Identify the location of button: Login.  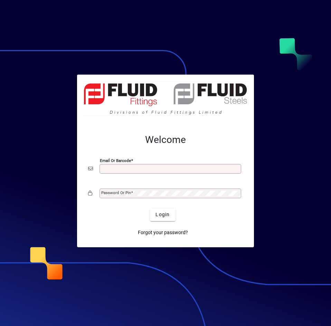
(162, 215).